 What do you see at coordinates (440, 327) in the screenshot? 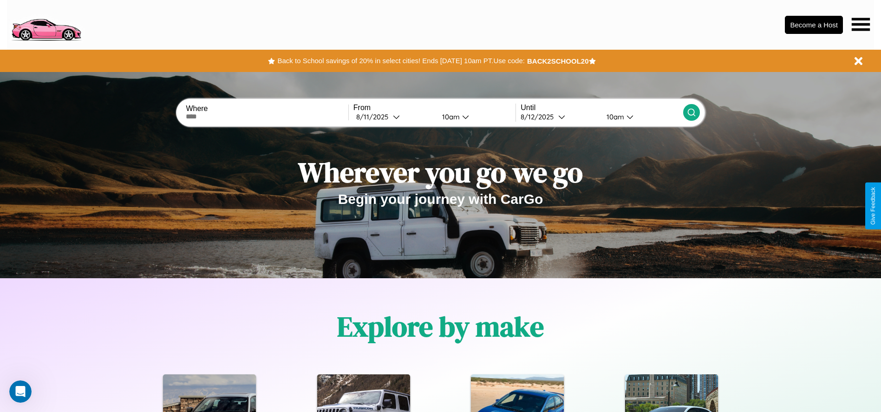
I see `h1: Explore by make` at bounding box center [440, 327].